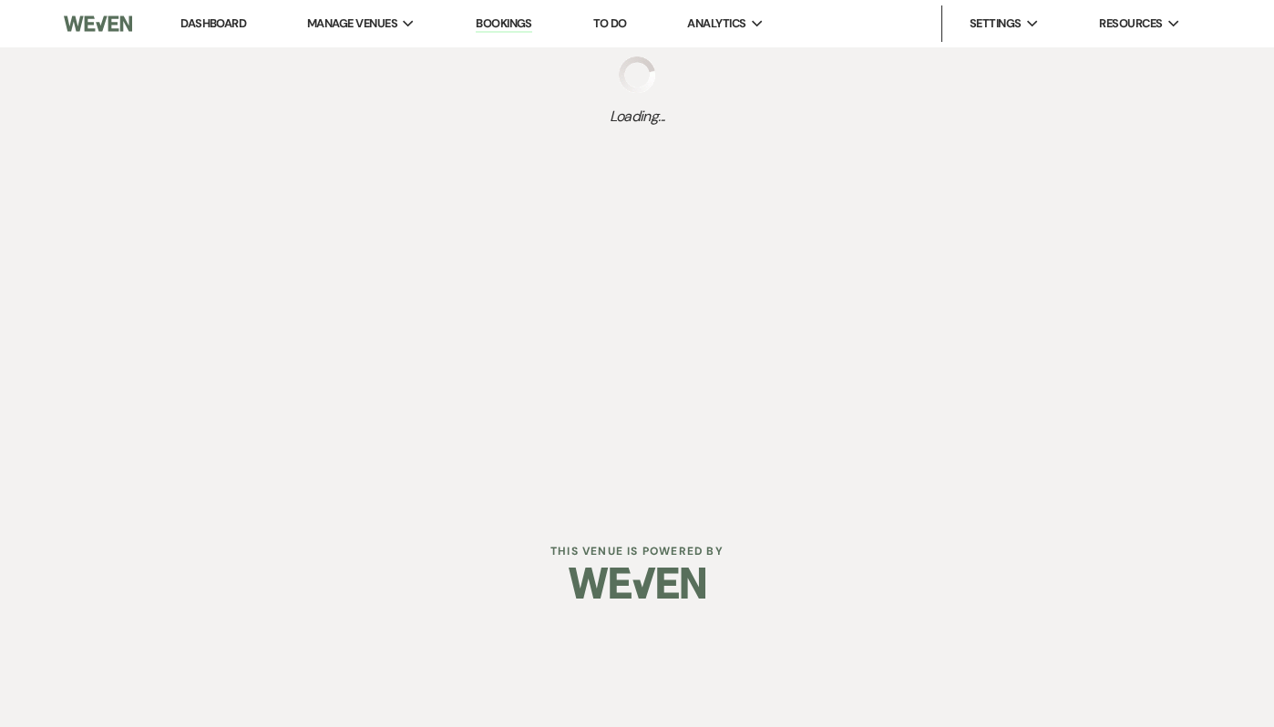  I want to click on span: Settings, so click(995, 24).